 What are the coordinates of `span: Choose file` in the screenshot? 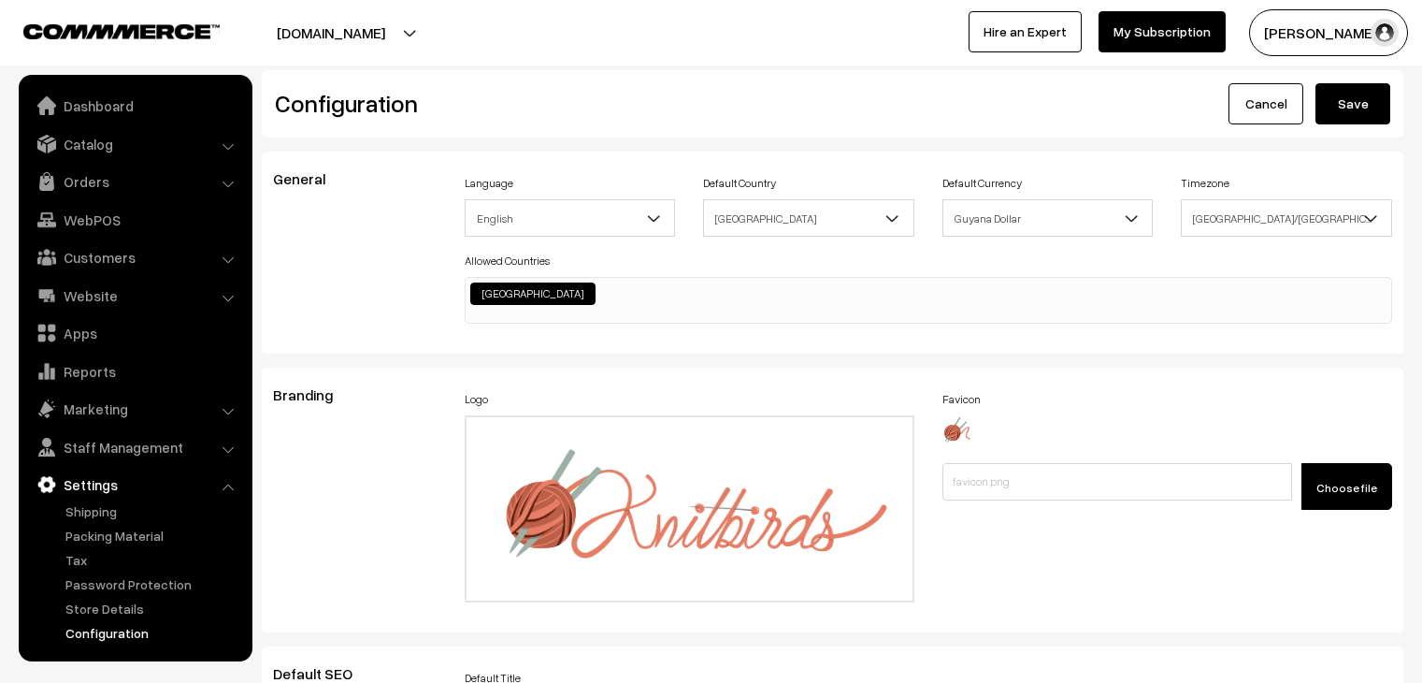 It's located at (1346, 487).